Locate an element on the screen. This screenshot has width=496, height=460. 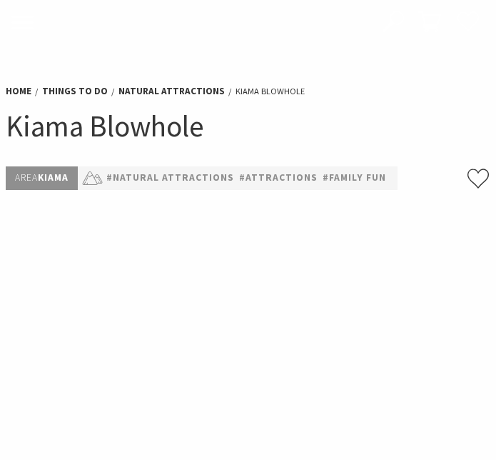
a: Home is located at coordinates (19, 91).